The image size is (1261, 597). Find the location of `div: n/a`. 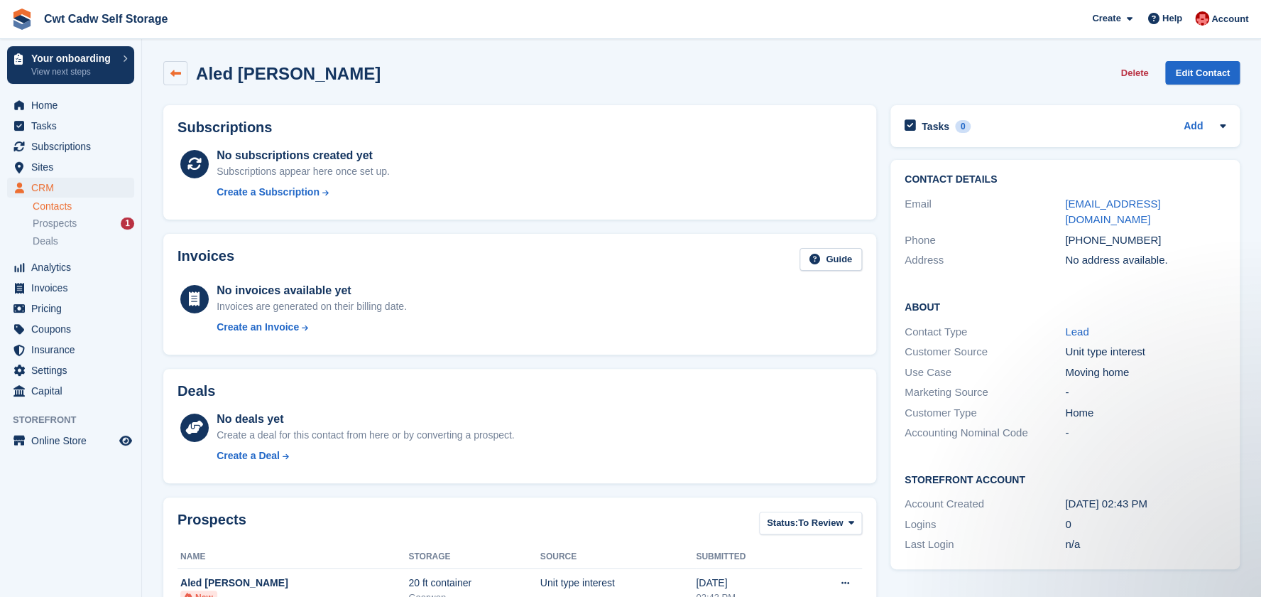

div: n/a is located at coordinates (1145, 544).